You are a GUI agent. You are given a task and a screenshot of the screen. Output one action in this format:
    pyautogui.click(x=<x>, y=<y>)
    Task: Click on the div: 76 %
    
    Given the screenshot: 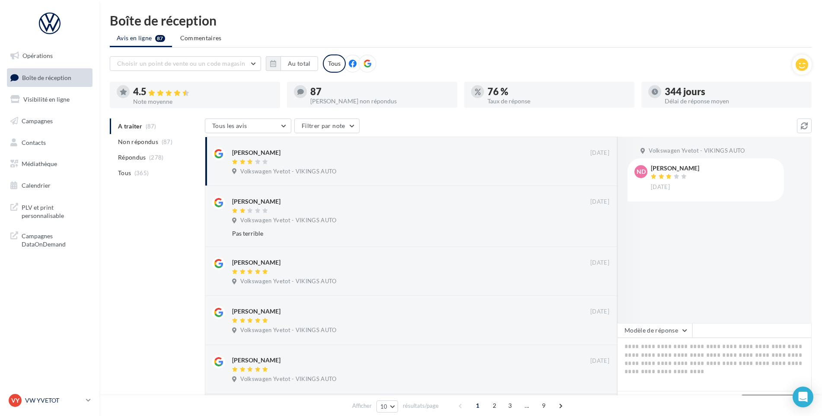 What is the action you would take?
    pyautogui.click(x=557, y=92)
    